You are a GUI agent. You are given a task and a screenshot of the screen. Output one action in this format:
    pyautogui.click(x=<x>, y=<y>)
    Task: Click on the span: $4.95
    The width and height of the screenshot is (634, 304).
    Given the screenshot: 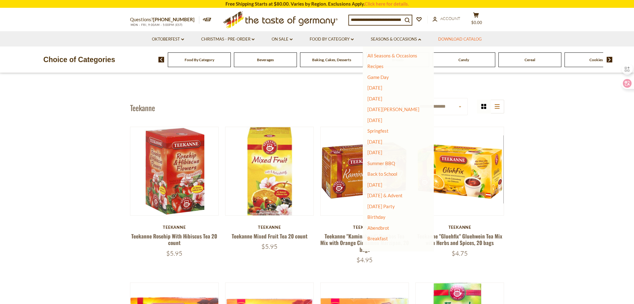 What is the action you would take?
    pyautogui.click(x=365, y=260)
    